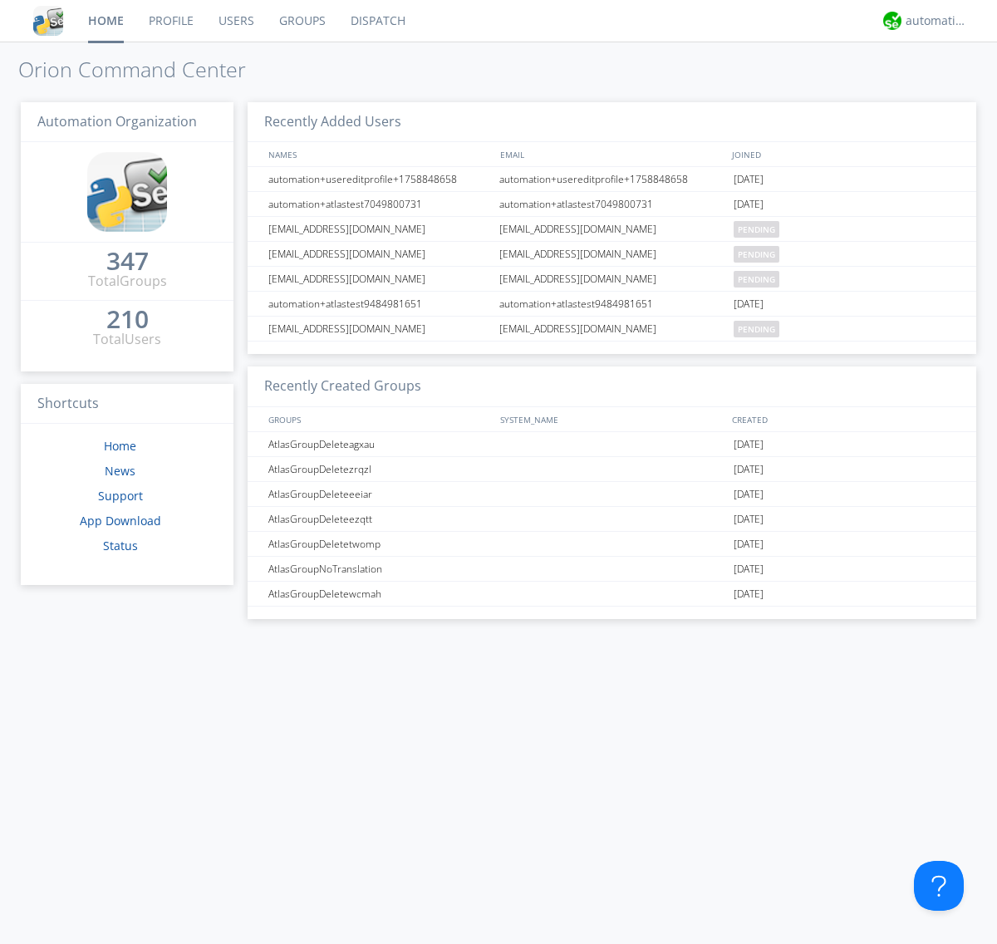 The image size is (997, 944). Describe the element at coordinates (379, 568) in the screenshot. I see `div: AtlasGroupNoTranslation` at that location.